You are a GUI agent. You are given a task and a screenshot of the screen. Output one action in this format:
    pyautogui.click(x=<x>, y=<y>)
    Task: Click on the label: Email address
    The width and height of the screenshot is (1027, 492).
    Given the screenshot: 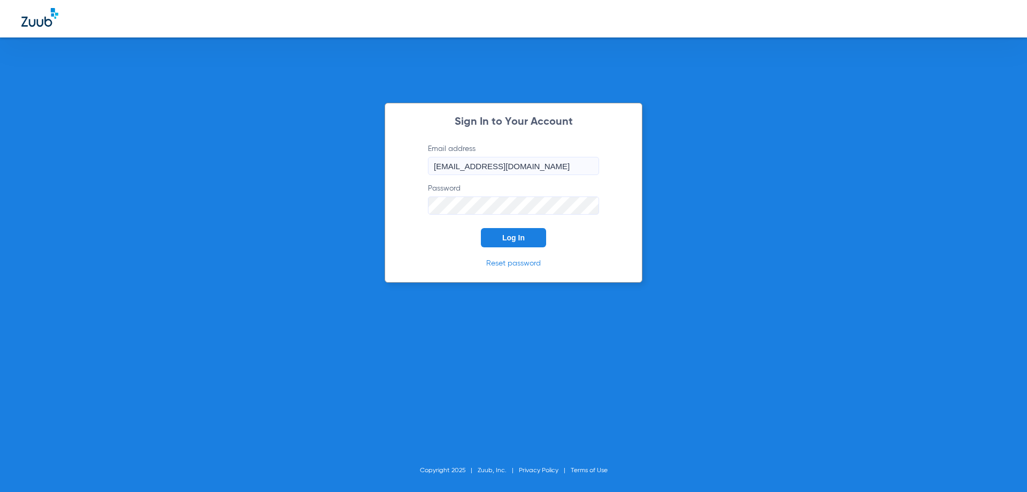 What is the action you would take?
    pyautogui.click(x=514, y=159)
    